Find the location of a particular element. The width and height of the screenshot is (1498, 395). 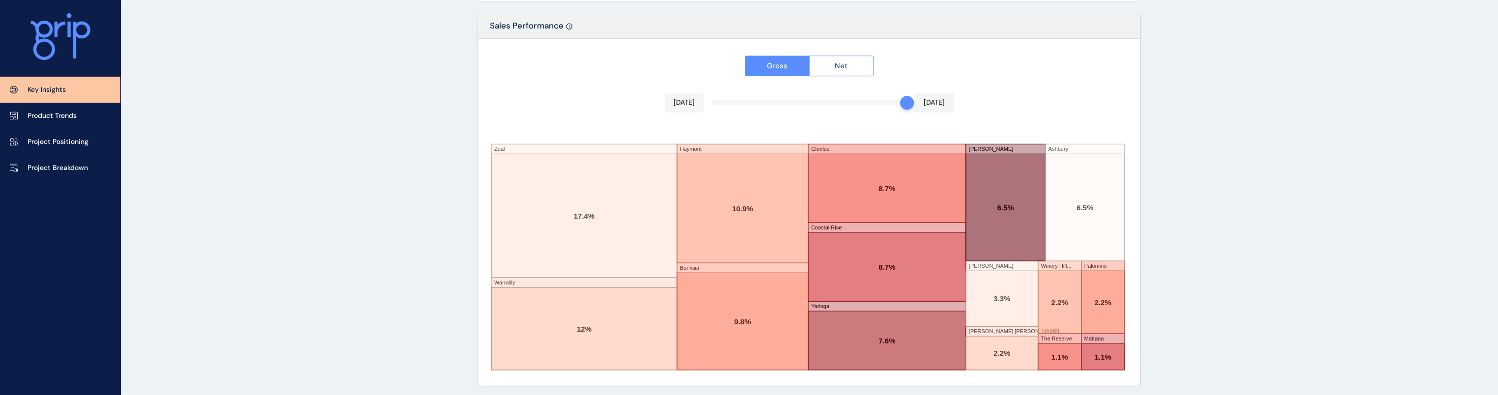

span: Gross is located at coordinates (777, 66).